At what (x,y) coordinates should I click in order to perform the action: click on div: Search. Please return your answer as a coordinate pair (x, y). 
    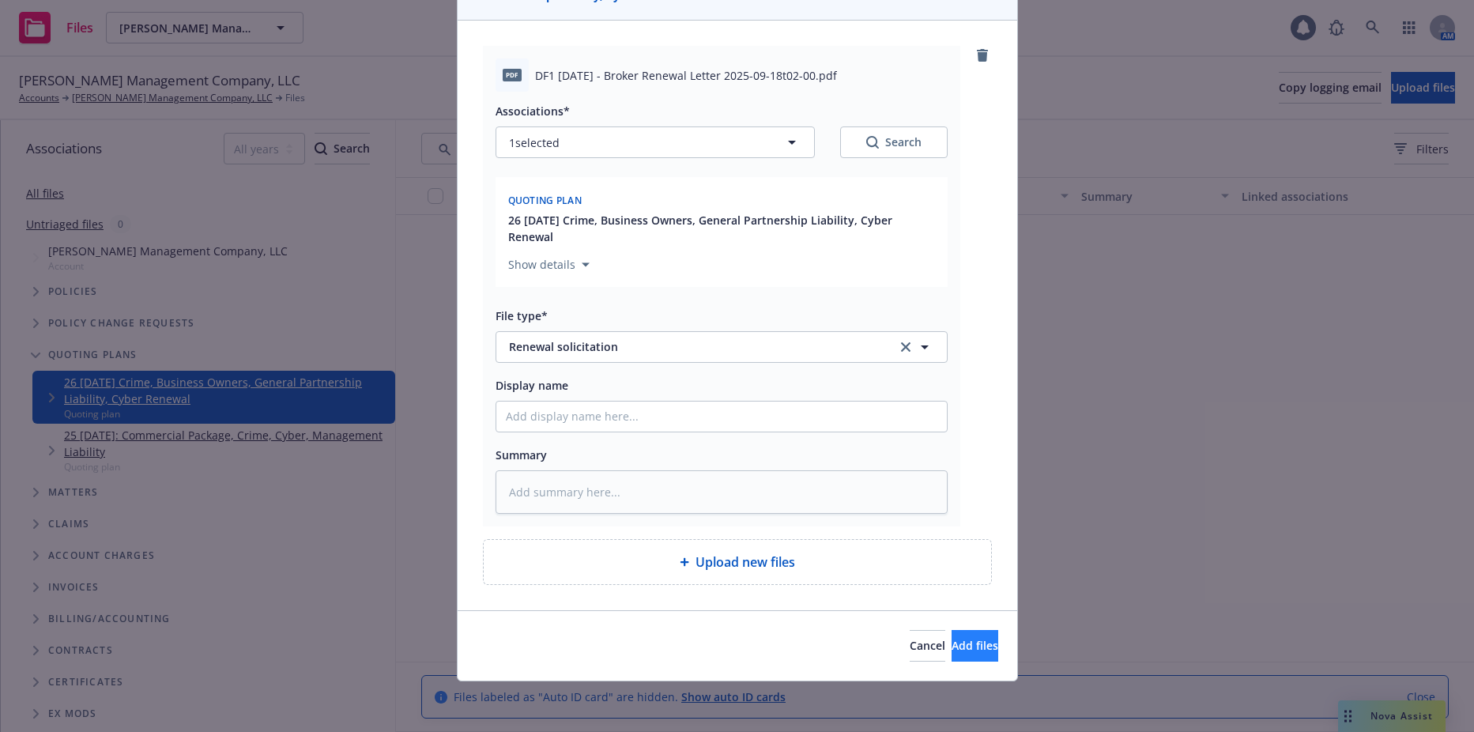
    Looking at the image, I should click on (894, 142).